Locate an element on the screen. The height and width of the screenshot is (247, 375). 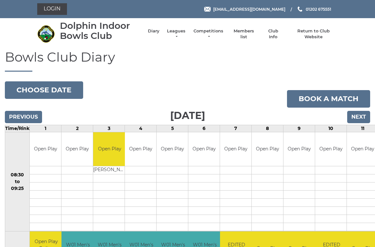
a: Book a match is located at coordinates (328, 99).